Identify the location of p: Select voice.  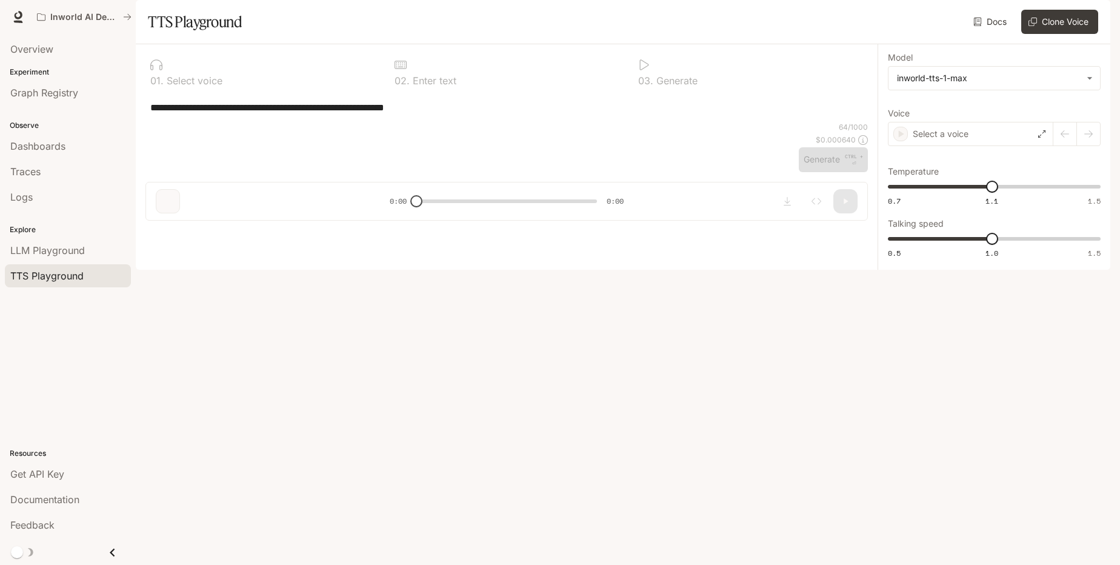
(193, 81).